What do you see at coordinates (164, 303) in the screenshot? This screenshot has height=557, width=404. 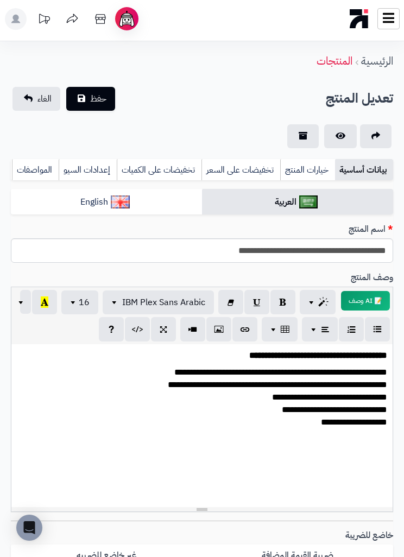 I see `span: IBM Plex Sans Arabic` at bounding box center [164, 303].